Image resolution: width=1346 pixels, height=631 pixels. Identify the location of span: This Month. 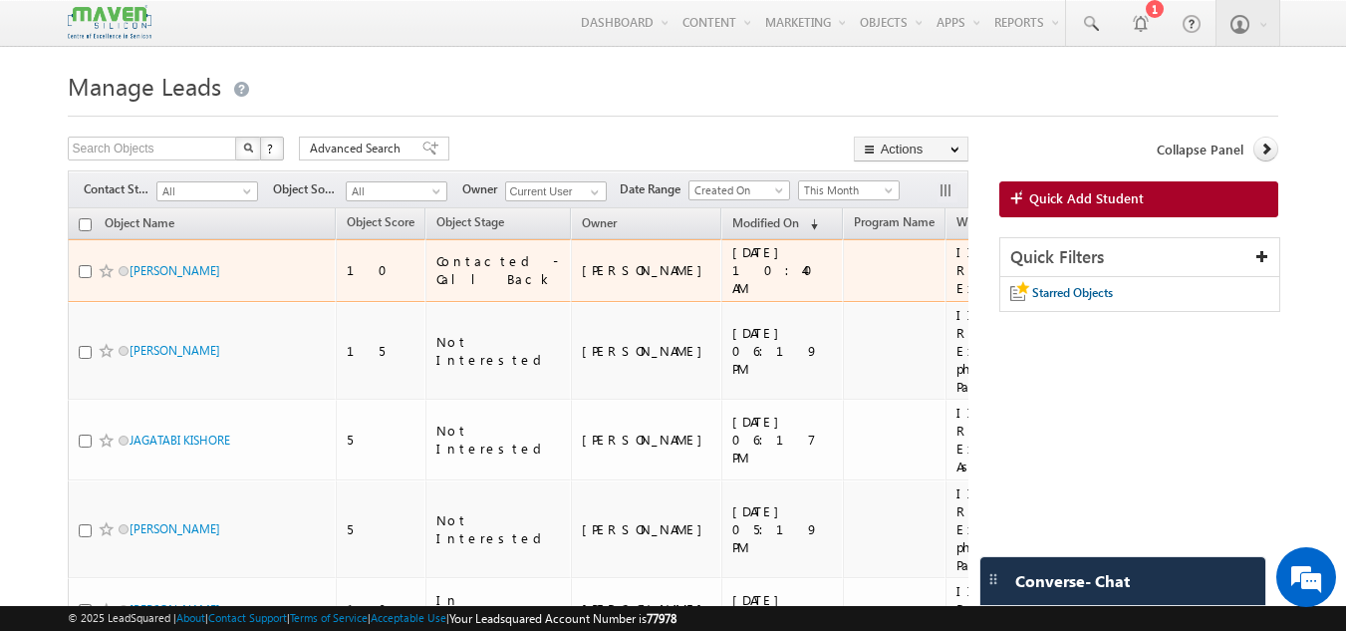
(846, 190).